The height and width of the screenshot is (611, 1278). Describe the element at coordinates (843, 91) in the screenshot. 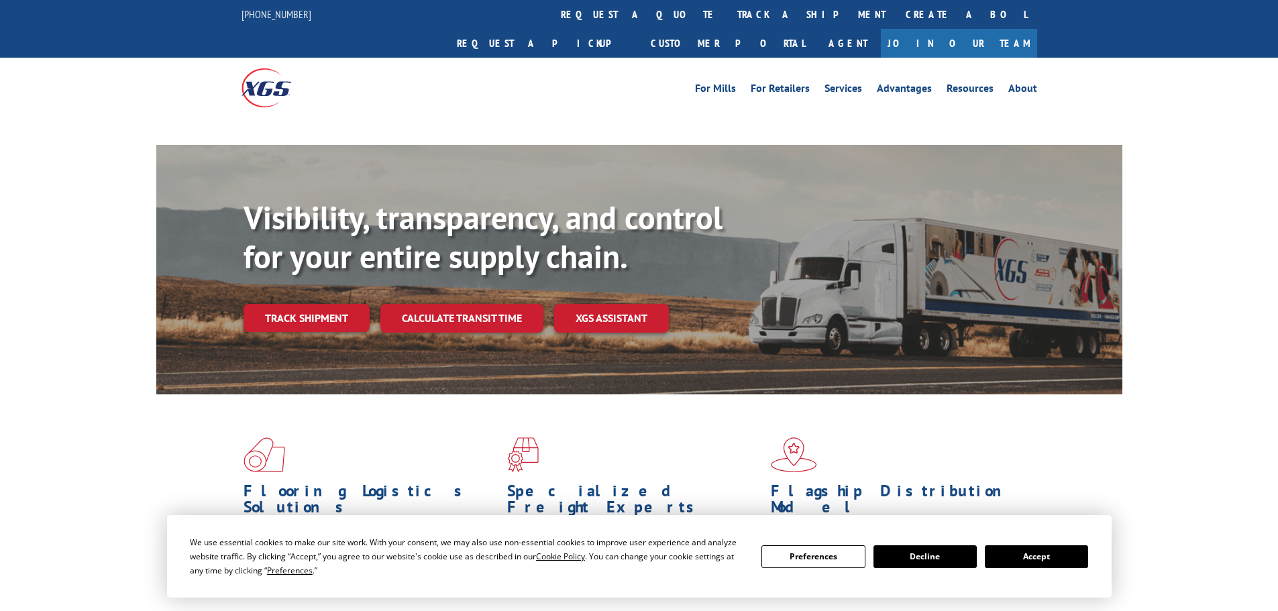

I see `a: Services` at that location.